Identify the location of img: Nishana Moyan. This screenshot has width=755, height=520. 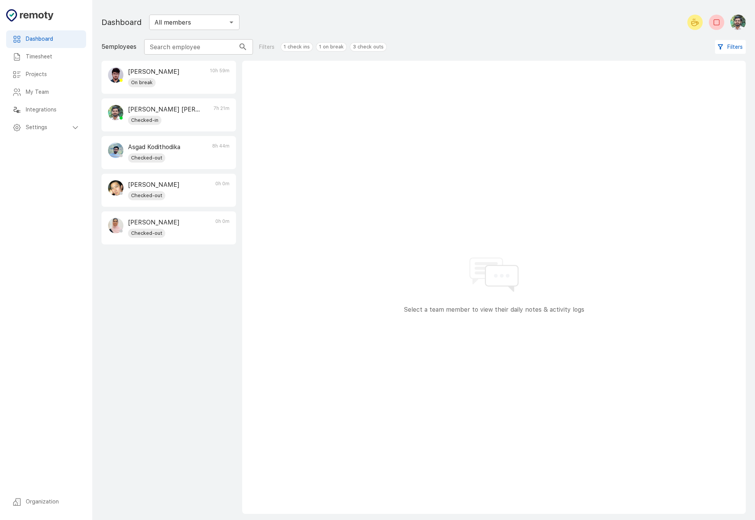
(116, 226).